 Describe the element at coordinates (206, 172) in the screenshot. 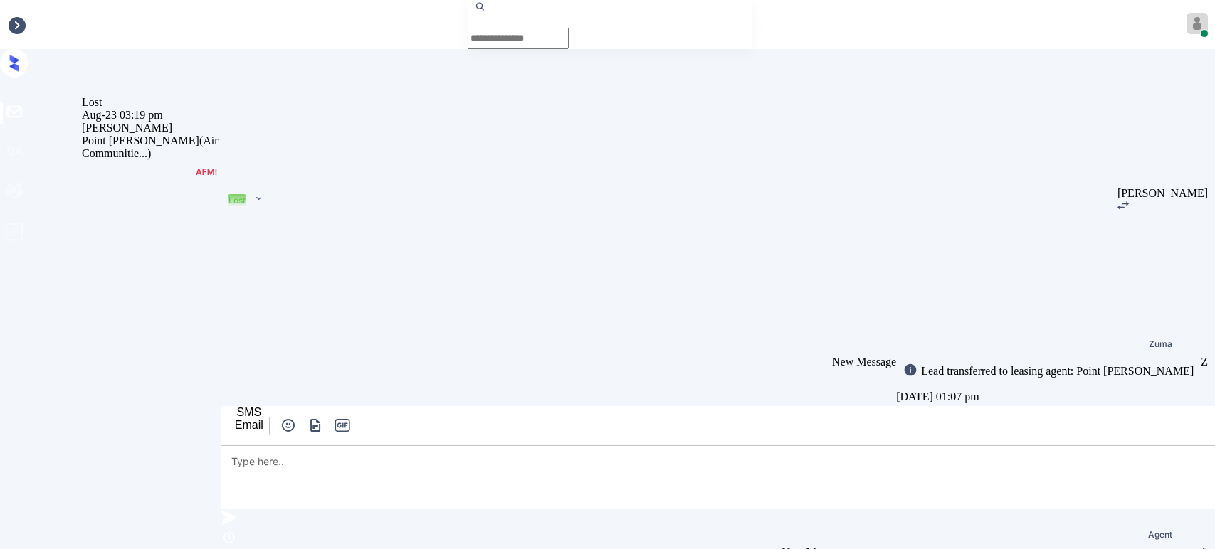

I see `div: AFM not sent` at that location.